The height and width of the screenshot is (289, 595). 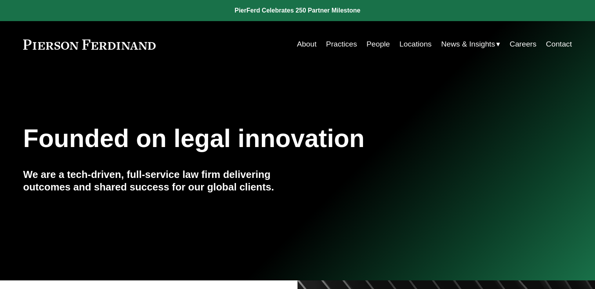 What do you see at coordinates (378, 44) in the screenshot?
I see `a: People` at bounding box center [378, 44].